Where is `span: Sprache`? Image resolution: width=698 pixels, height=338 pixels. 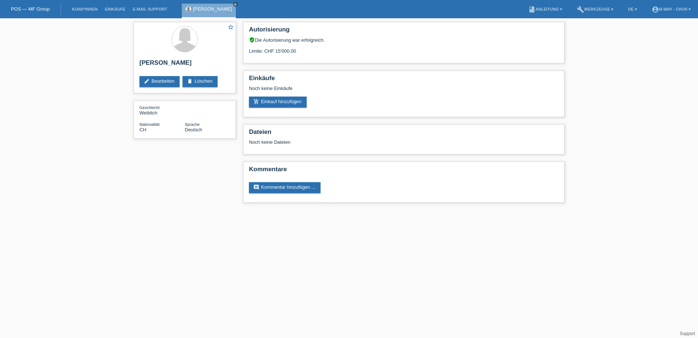
span: Sprache is located at coordinates (192, 124).